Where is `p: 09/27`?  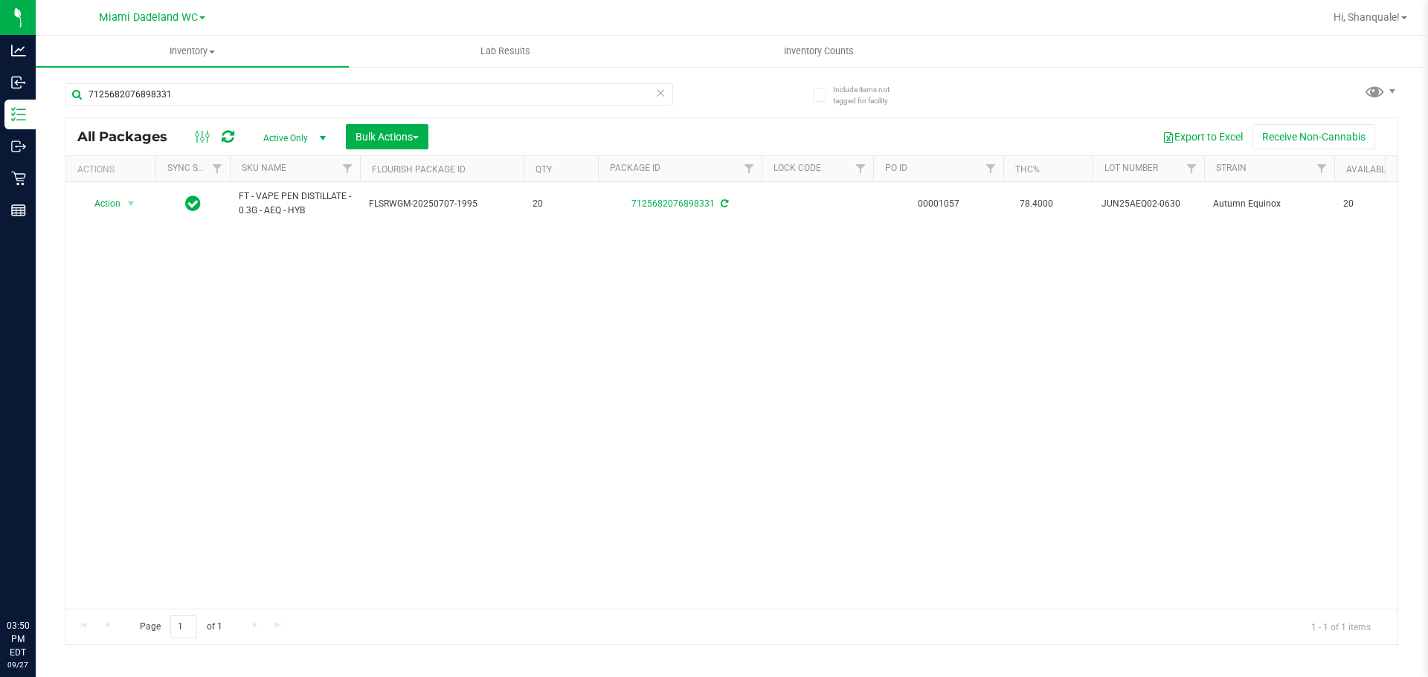 p: 09/27 is located at coordinates (18, 665).